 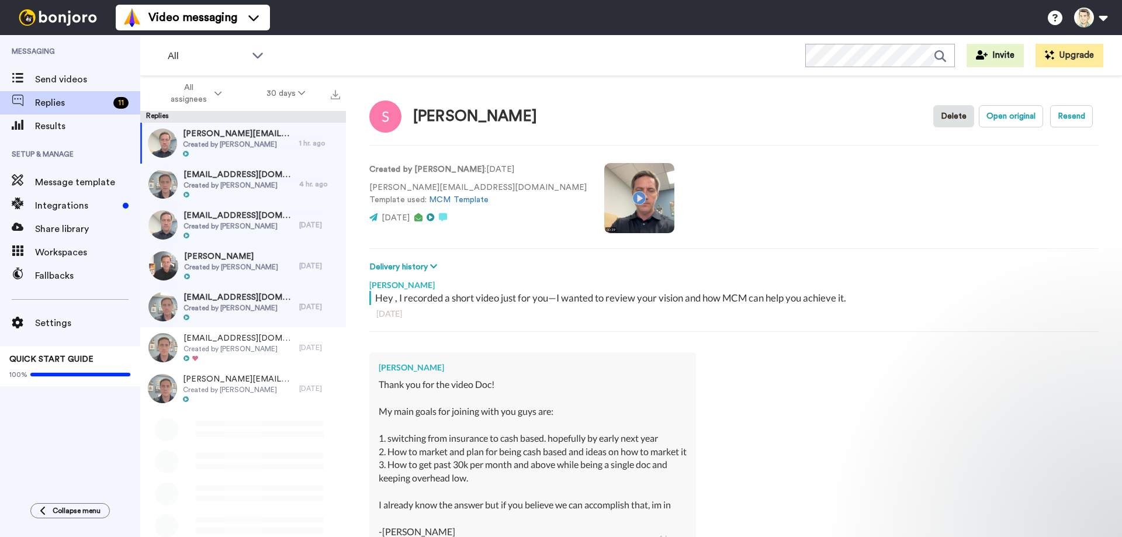 What do you see at coordinates (320, 143) in the screenshot?
I see `div: 1 hr. ago` at bounding box center [320, 143].